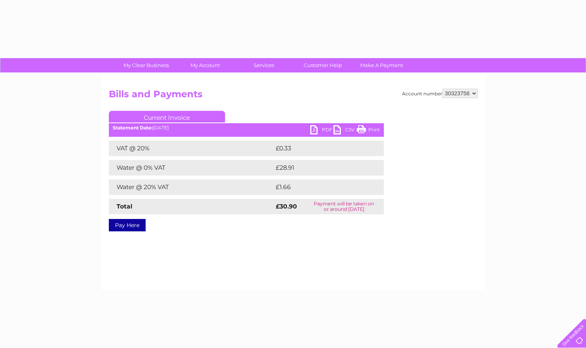 This screenshot has width=586, height=348. What do you see at coordinates (439, 93) in the screenshot?
I see `div: Account number` at bounding box center [439, 93].